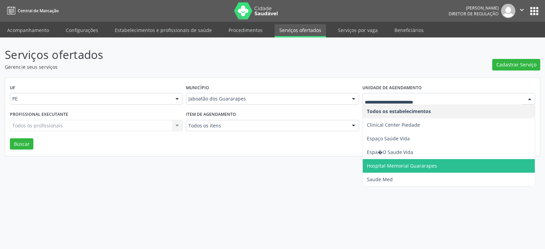 This screenshot has height=249, width=545. What do you see at coordinates (474, 14) in the screenshot?
I see `span: Diretor de regulação` at bounding box center [474, 14].